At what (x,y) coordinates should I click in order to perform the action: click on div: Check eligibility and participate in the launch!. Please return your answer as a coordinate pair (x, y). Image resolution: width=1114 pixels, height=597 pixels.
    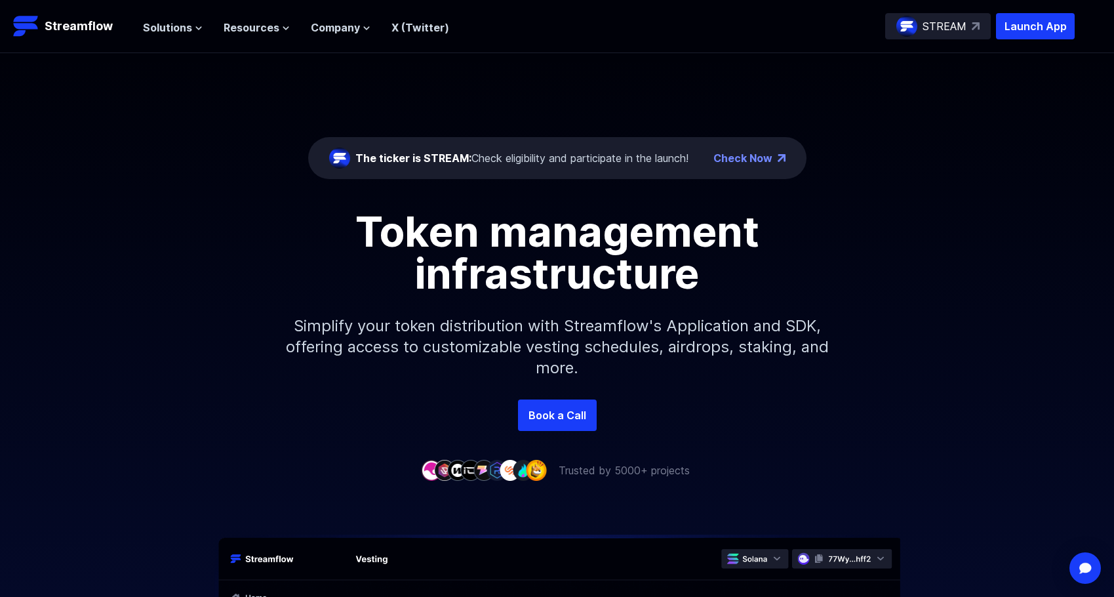
    Looking at the image, I should click on (522, 158).